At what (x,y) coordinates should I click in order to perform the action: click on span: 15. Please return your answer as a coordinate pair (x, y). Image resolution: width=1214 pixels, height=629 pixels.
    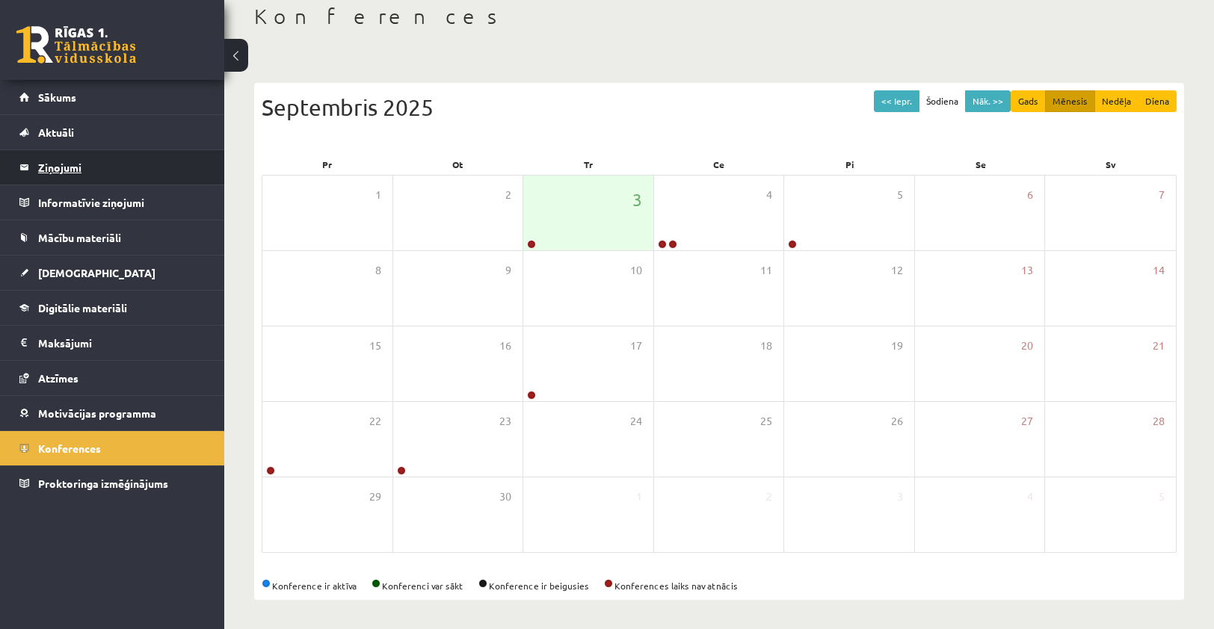
    Looking at the image, I should click on (375, 346).